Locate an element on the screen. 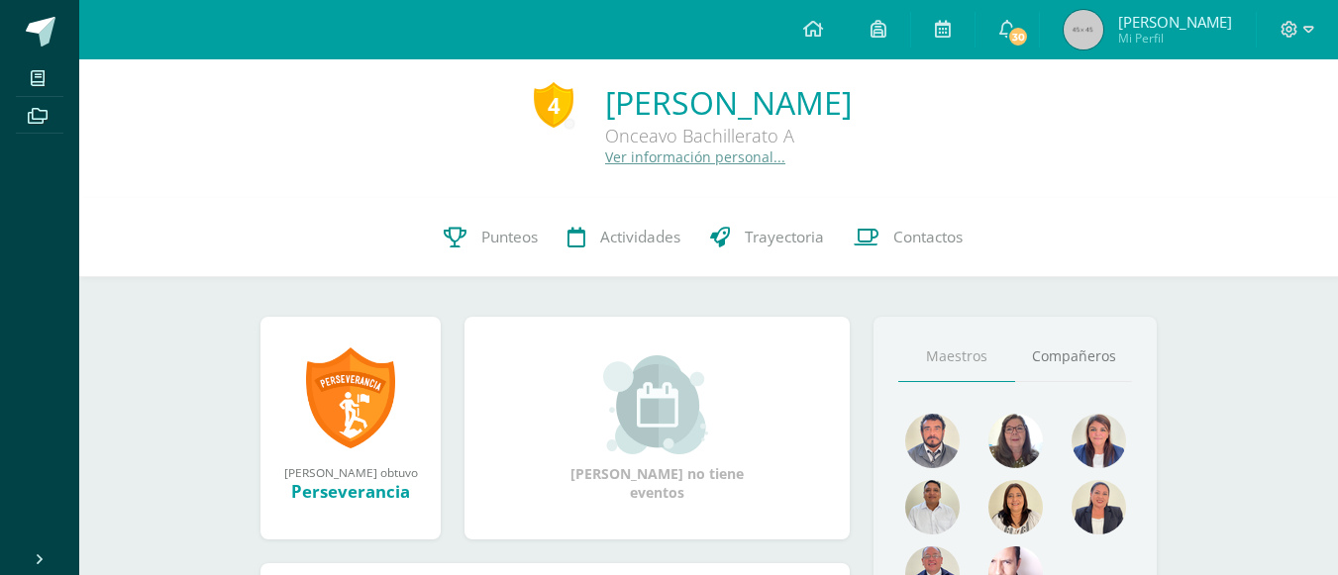 Image resolution: width=1338 pixels, height=575 pixels. a: Ver información personal... is located at coordinates (695, 156).